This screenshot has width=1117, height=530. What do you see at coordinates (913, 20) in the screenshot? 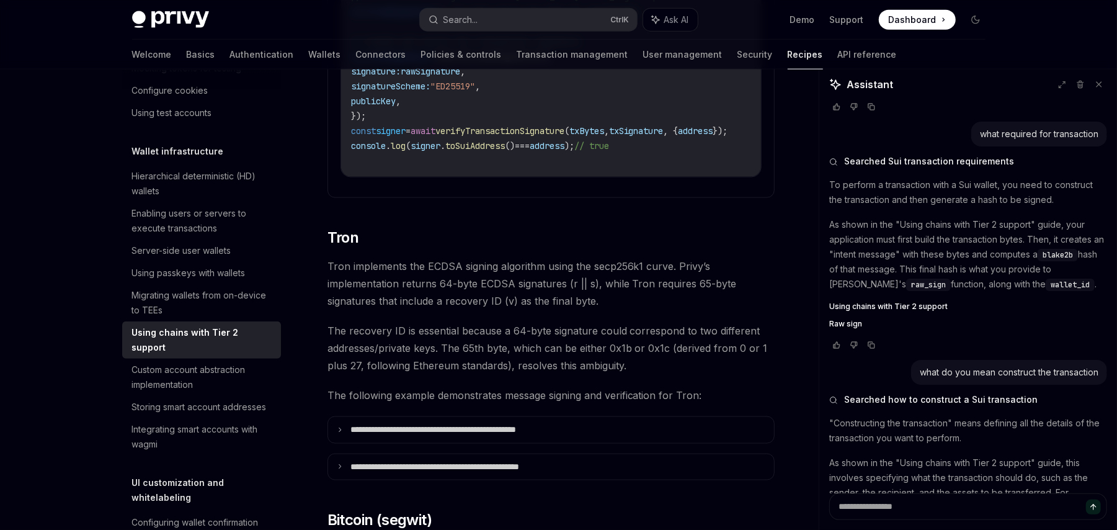
I see `span: Dashboard` at bounding box center [913, 20].